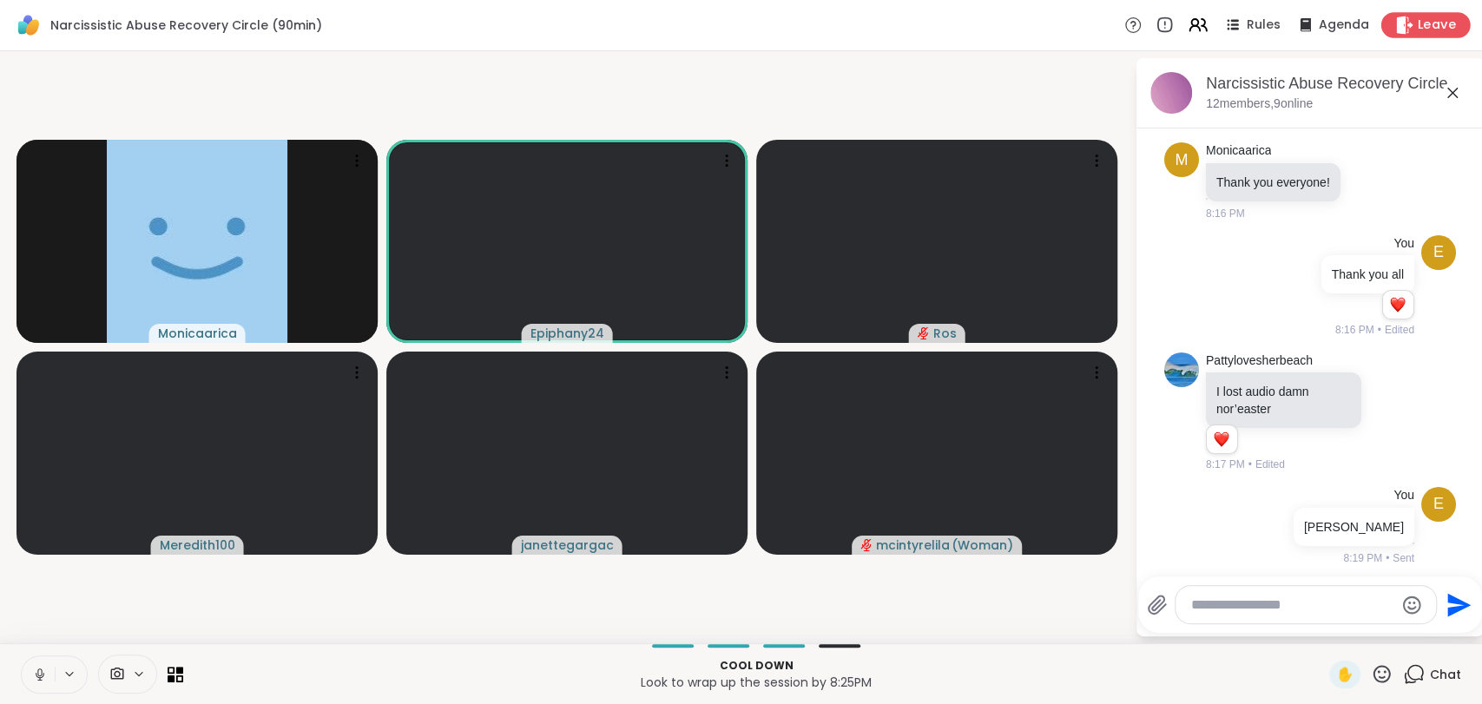 The image size is (1482, 704). I want to click on a: Monicaarica, so click(1238, 151).